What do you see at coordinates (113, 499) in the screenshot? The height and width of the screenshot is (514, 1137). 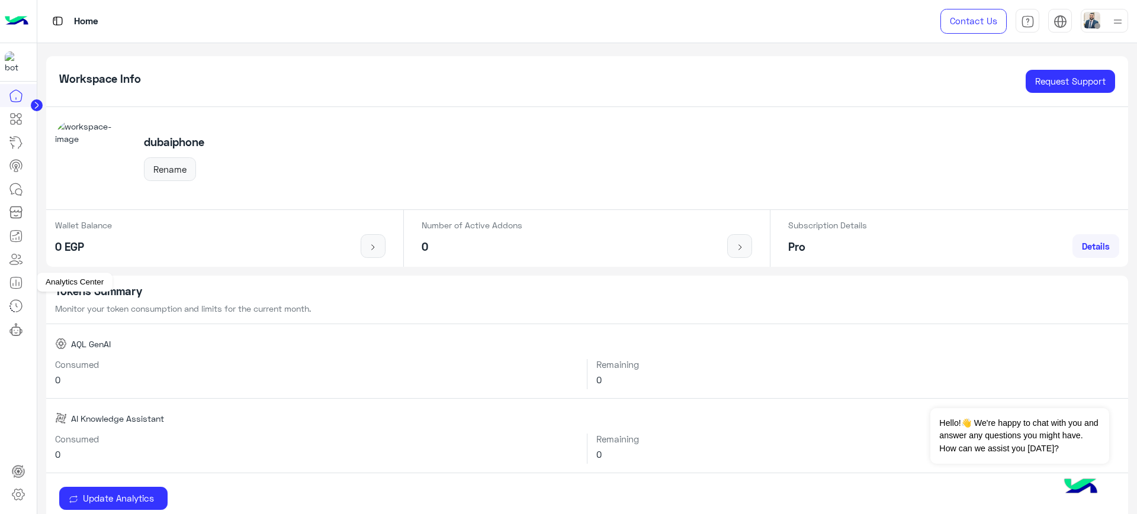 I see `button: Update Analytics` at bounding box center [113, 499].